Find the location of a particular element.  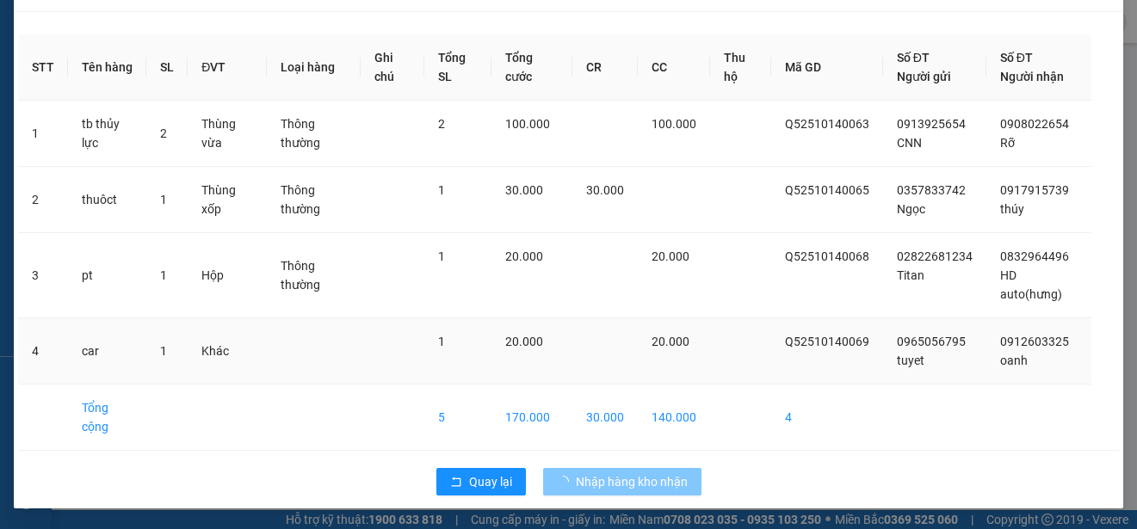

span: 0357833742 is located at coordinates (931, 190).